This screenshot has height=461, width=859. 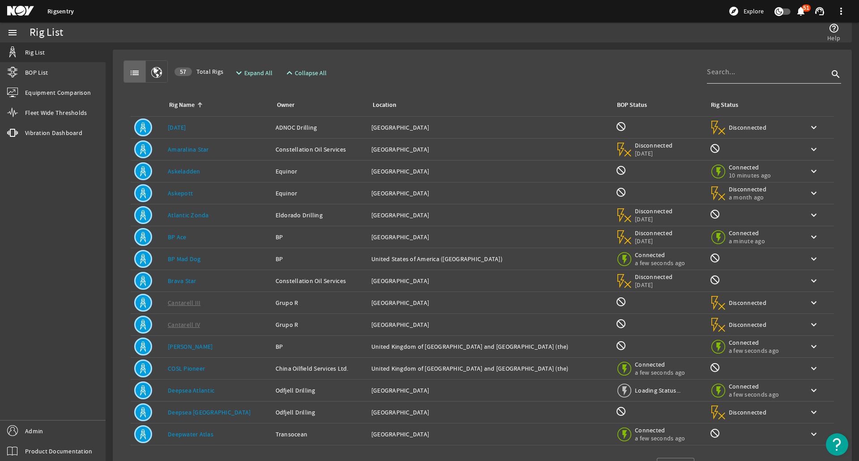 What do you see at coordinates (320, 128) in the screenshot?
I see `div: ADNOC Drilling` at bounding box center [320, 128].